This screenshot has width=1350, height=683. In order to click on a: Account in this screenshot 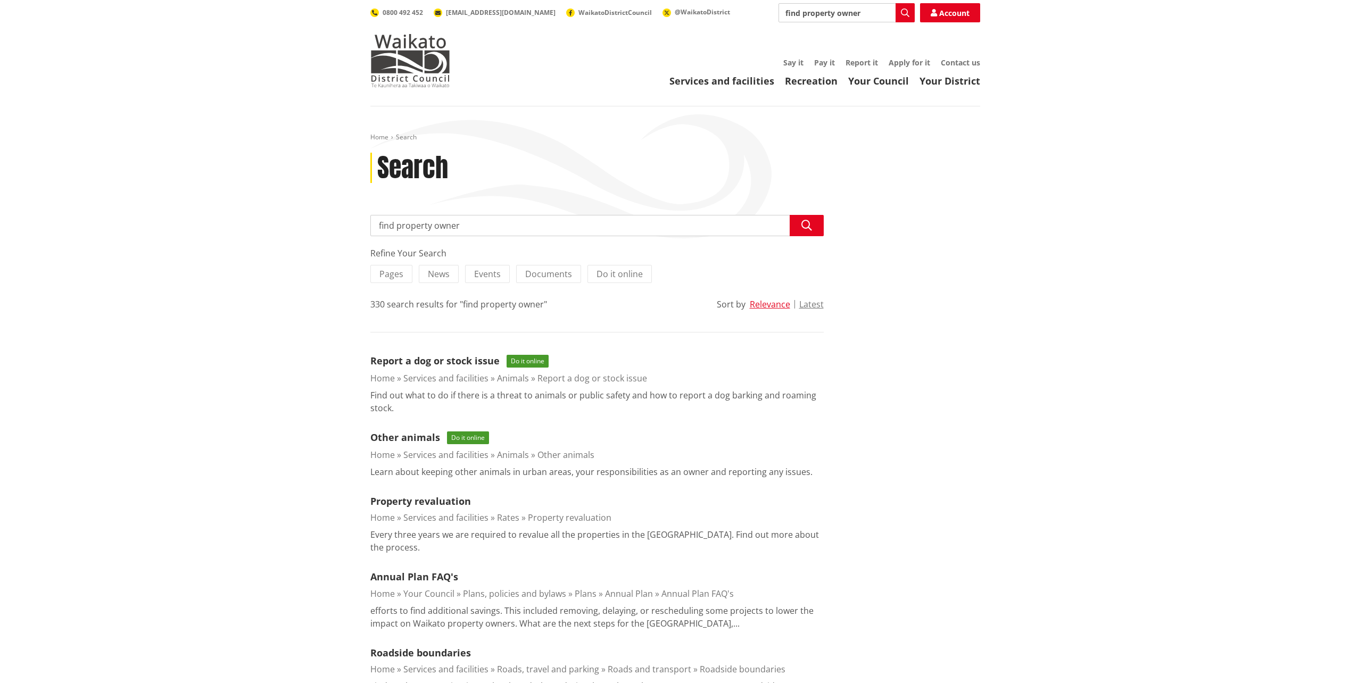, I will do `click(950, 13)`.